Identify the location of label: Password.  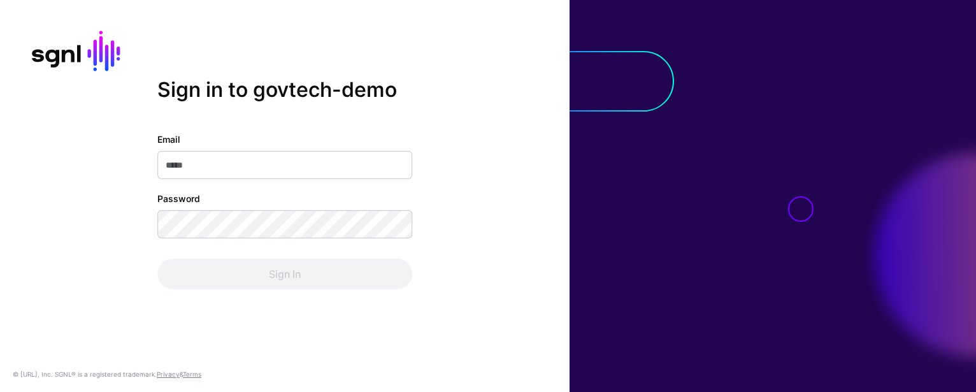
(178, 198).